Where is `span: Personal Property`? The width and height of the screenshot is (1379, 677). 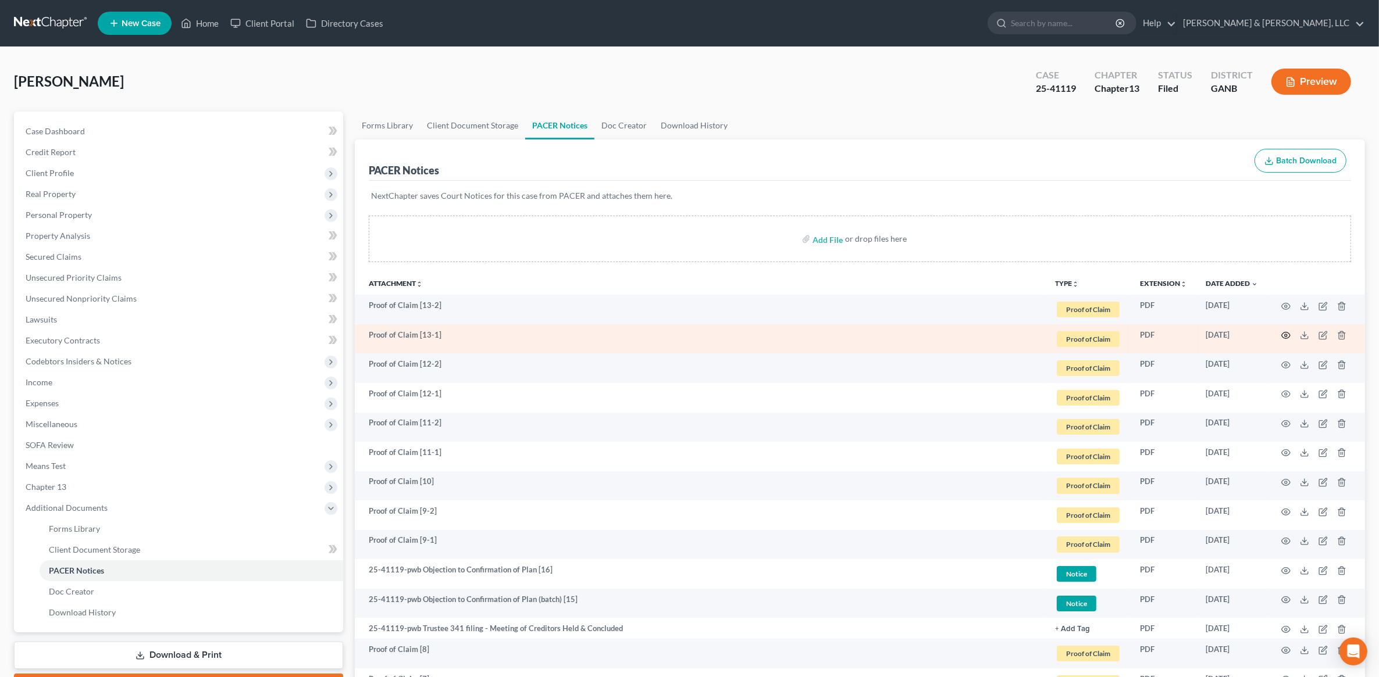 span: Personal Property is located at coordinates (59, 215).